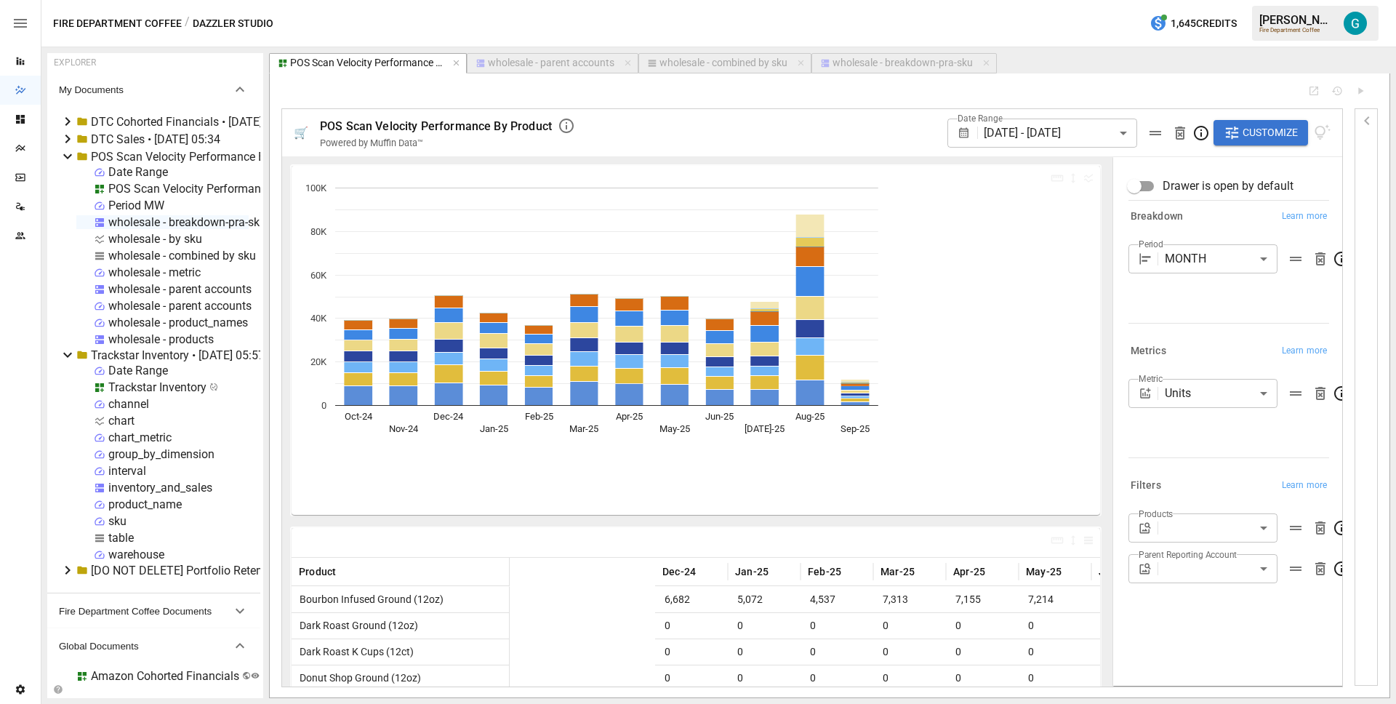 This screenshot has height=704, width=1396. I want to click on svg: Public, so click(255, 675).